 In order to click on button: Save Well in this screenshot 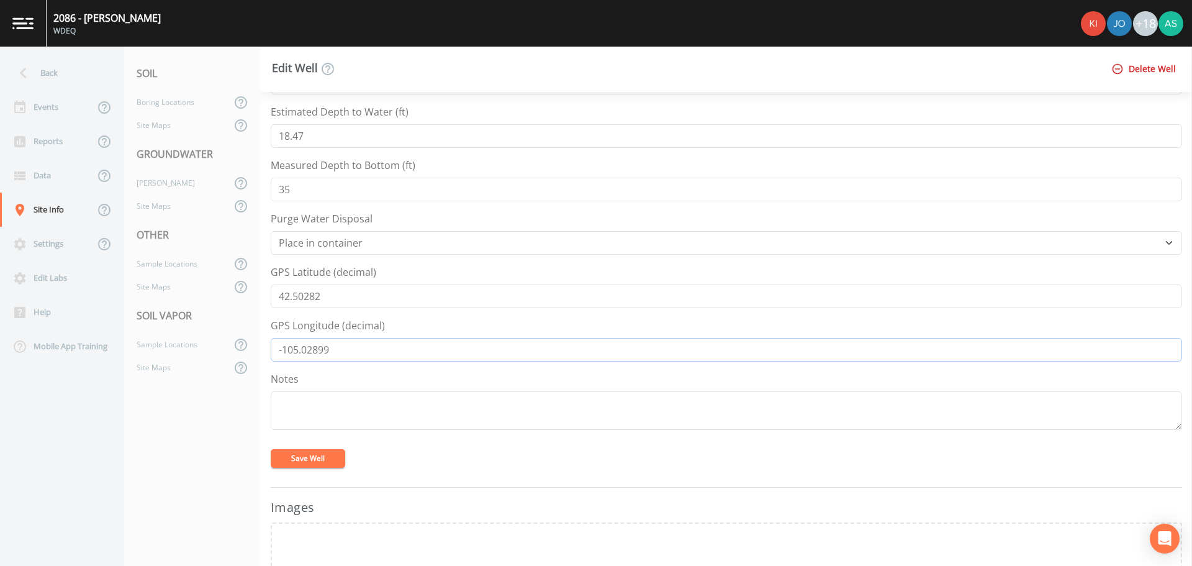, I will do `click(308, 458)`.